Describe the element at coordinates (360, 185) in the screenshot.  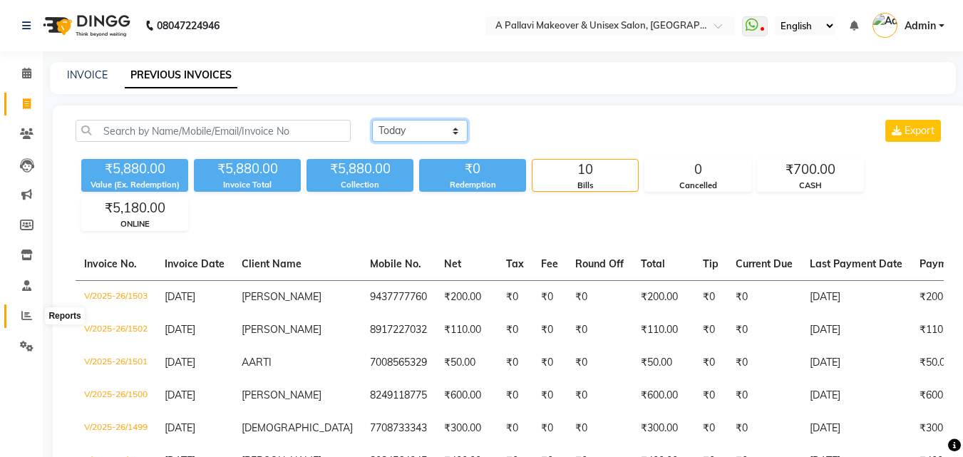
I see `div: Collection` at that location.